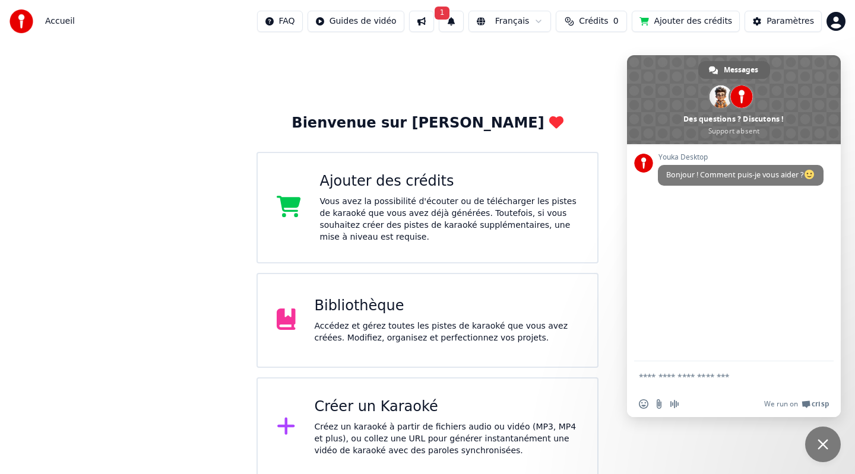 The image size is (855, 474). I want to click on button: FAQ, so click(280, 21).